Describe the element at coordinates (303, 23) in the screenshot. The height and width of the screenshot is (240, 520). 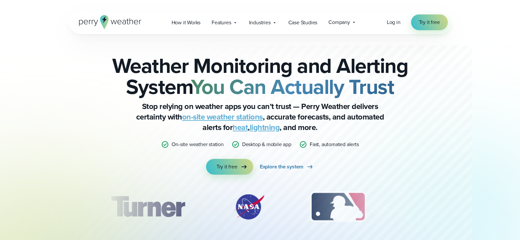
I see `span: Case Studies` at that location.